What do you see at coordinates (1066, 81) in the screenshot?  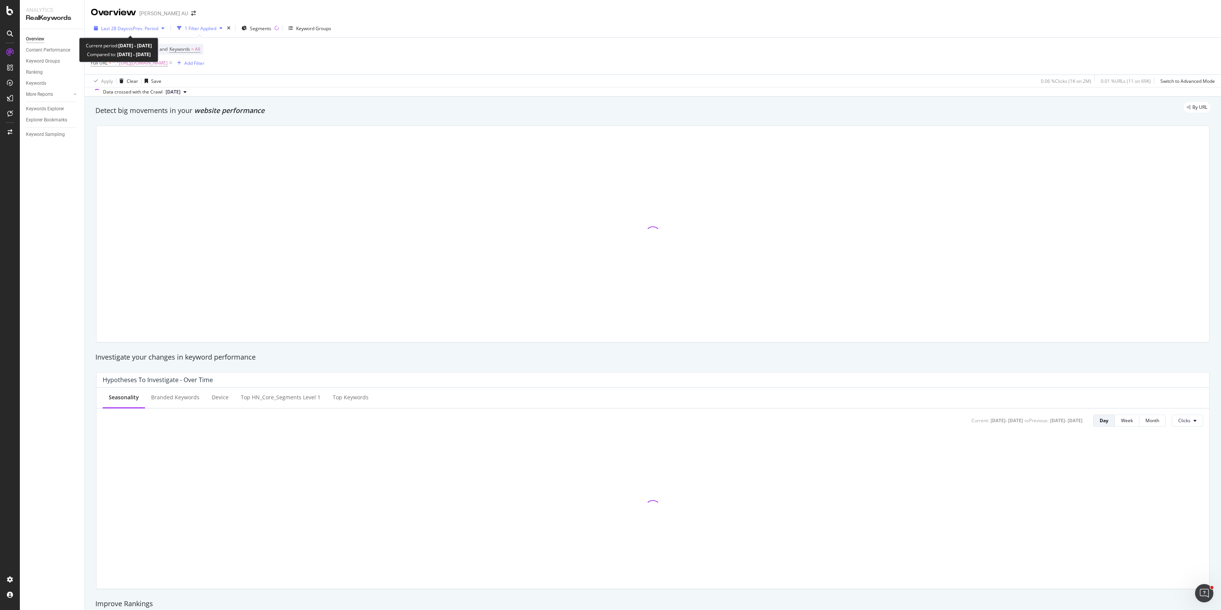 I see `div: 0.06 % Clicks ( 1K on 2M )` at bounding box center [1066, 81].